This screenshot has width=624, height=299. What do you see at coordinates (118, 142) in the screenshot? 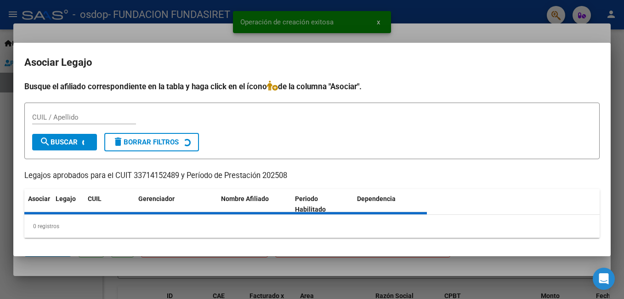
I see `mat-icon: delete` at bounding box center [118, 142].